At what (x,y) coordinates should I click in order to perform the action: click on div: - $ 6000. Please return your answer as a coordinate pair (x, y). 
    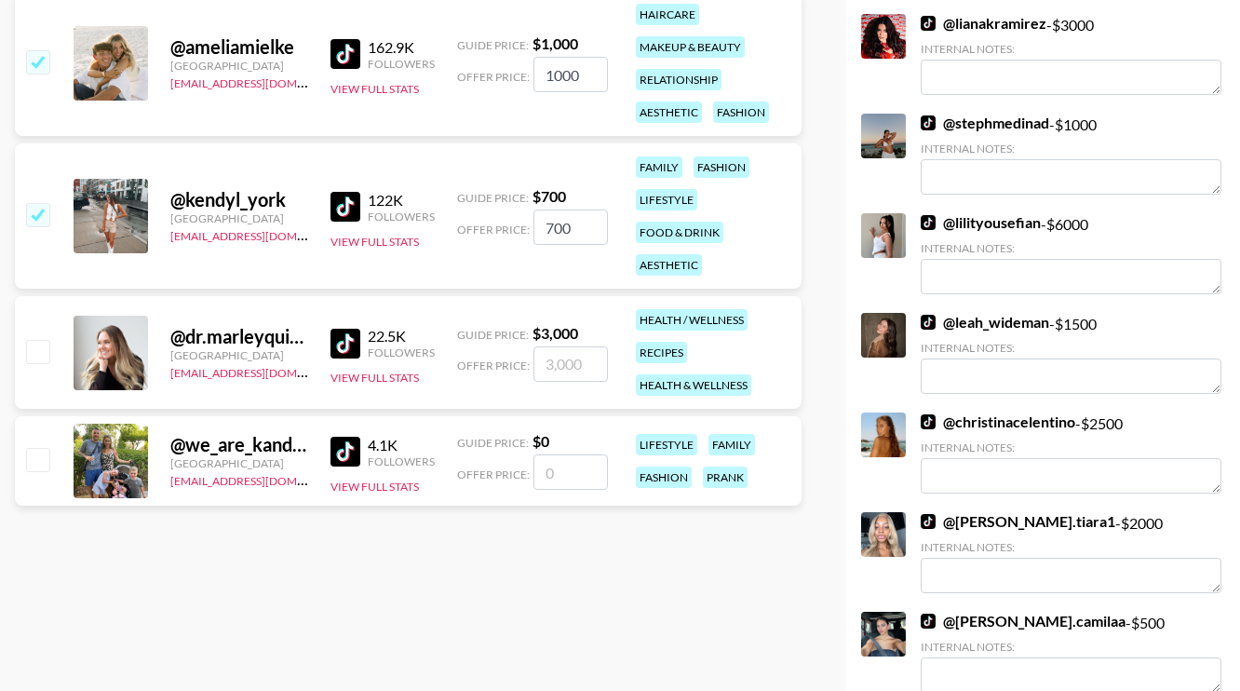
    Looking at the image, I should click on (1071, 253).